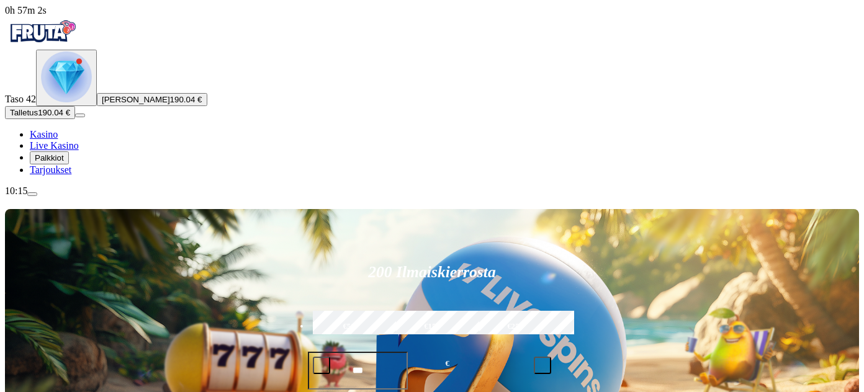  Describe the element at coordinates (43, 134) in the screenshot. I see `a: Kasino` at that location.